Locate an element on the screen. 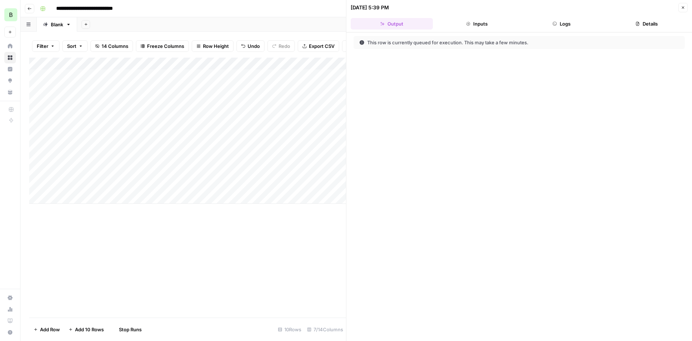 The height and width of the screenshot is (341, 692). span: Freeze Columns is located at coordinates (165, 46).